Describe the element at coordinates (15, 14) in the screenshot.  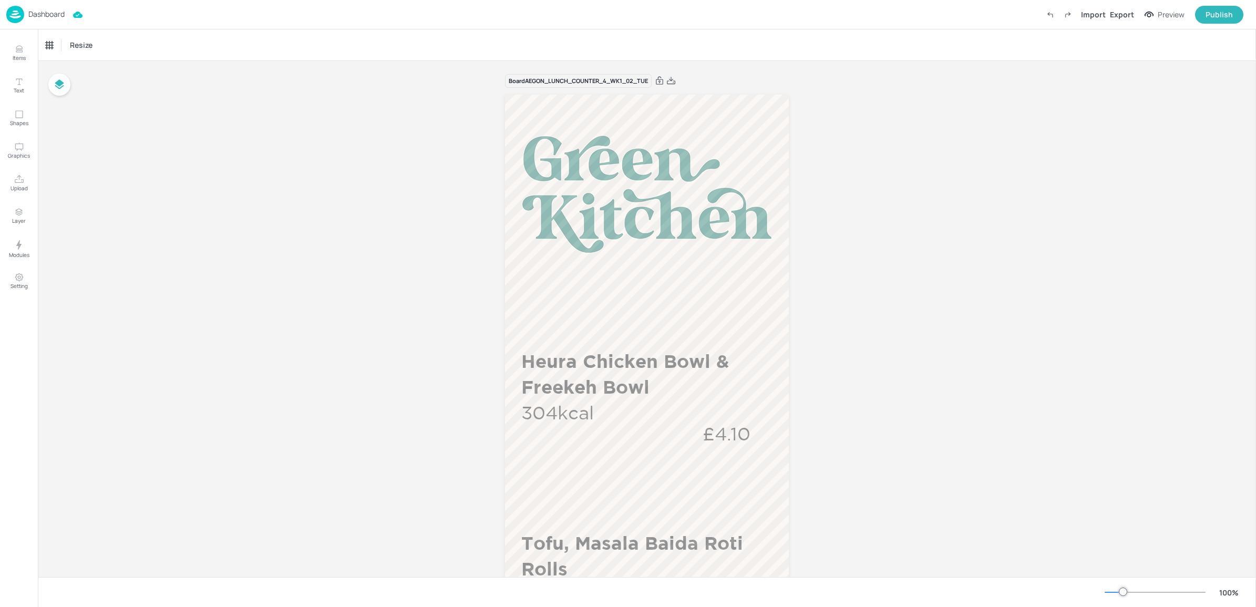
I see `img: logo-86c26b7e.jpg` at that location.